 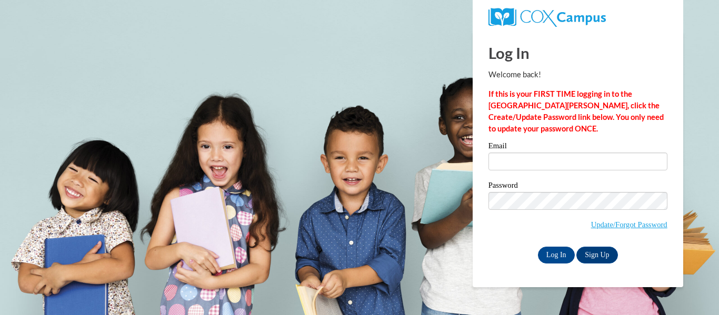 I want to click on a: Sign Up, so click(x=597, y=255).